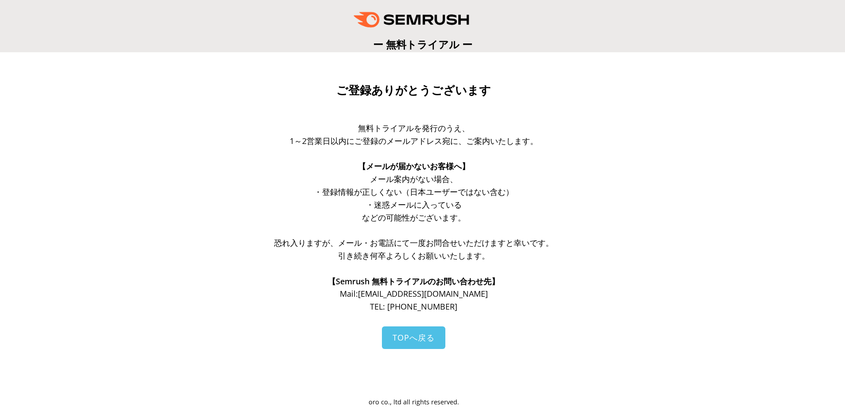  What do you see at coordinates (413, 338) in the screenshot?
I see `a: TOPへ戻る` at bounding box center [413, 338].